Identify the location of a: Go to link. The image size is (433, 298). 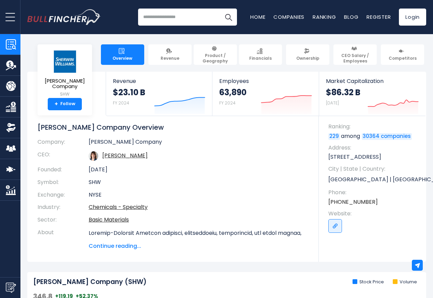
(335, 226).